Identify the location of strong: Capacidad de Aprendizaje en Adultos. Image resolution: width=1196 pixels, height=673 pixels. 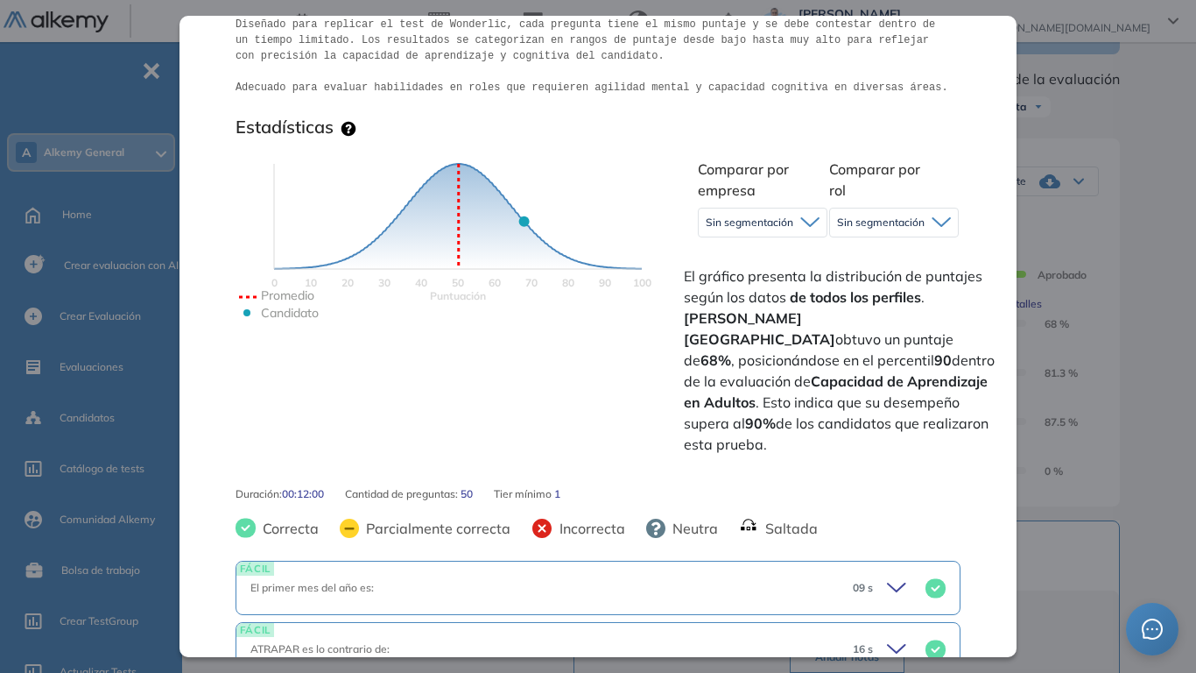
(835, 391).